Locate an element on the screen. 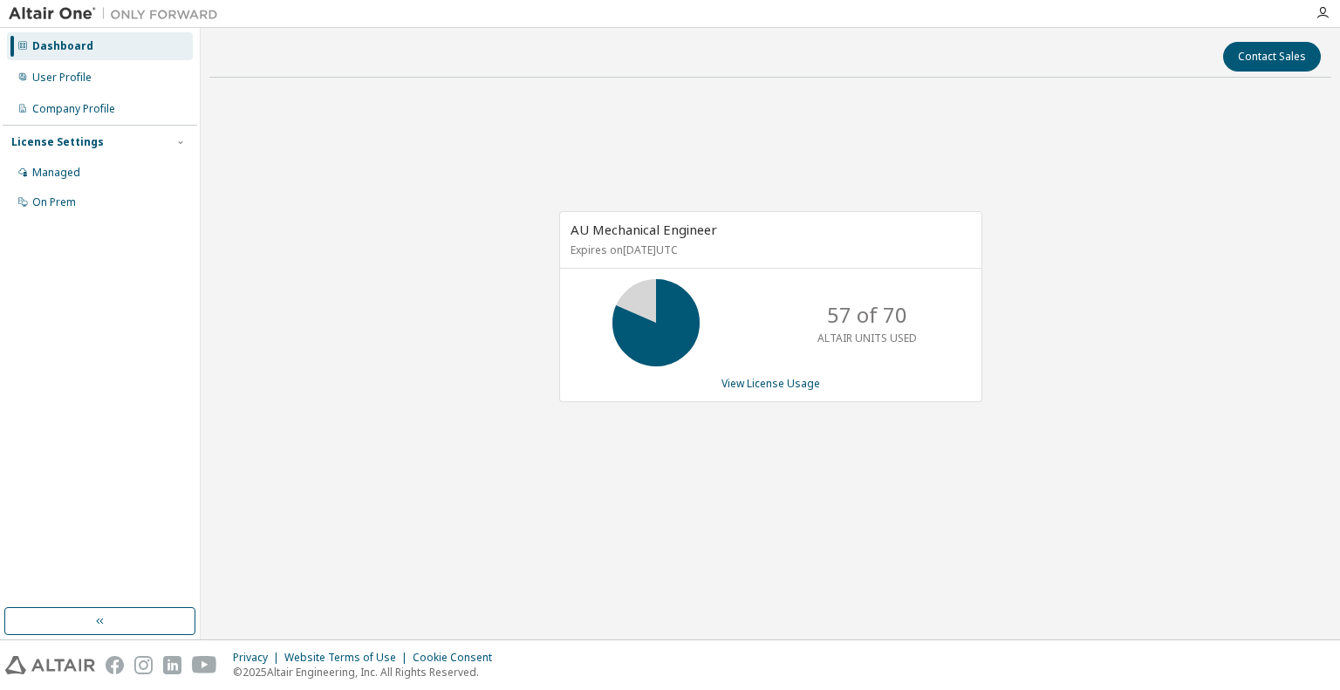  img: youtube.svg is located at coordinates (204, 665).